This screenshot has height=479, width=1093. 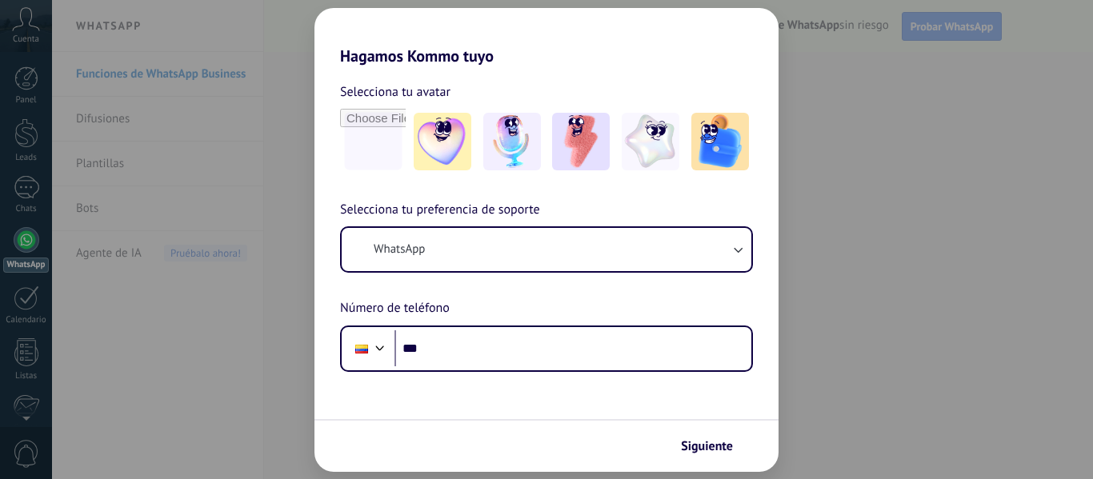 I want to click on h2: Hagamos Kommo tuyo, so click(x=546, y=37).